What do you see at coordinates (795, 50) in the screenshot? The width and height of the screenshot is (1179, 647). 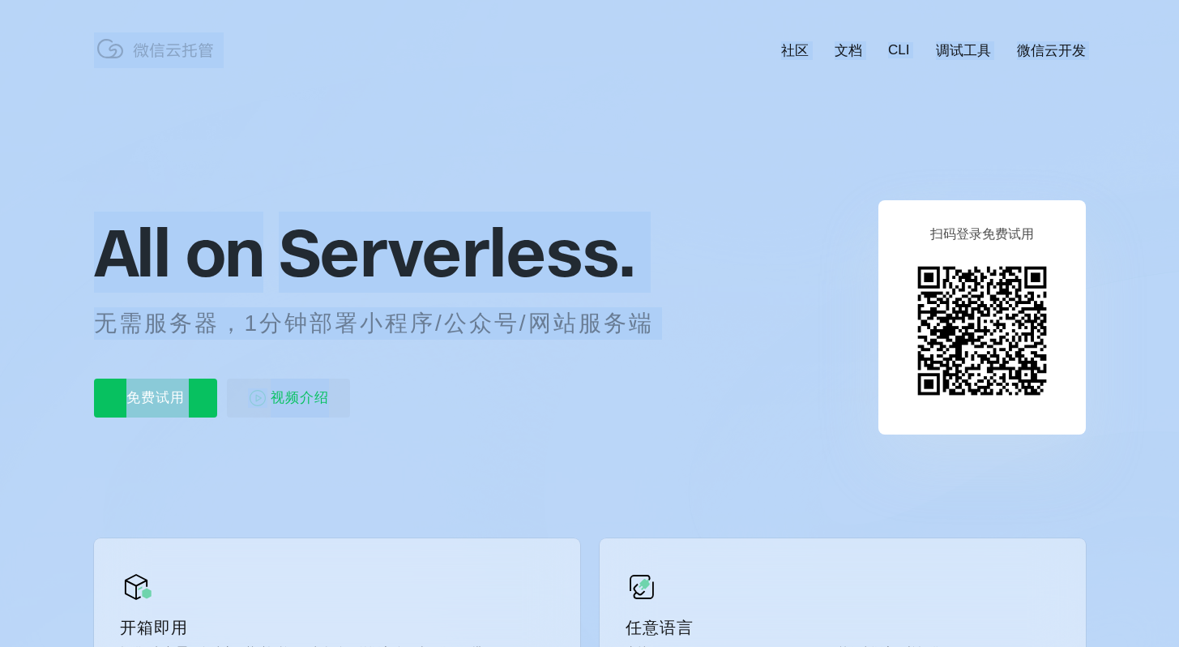 I see `a: 社区` at bounding box center [795, 50].